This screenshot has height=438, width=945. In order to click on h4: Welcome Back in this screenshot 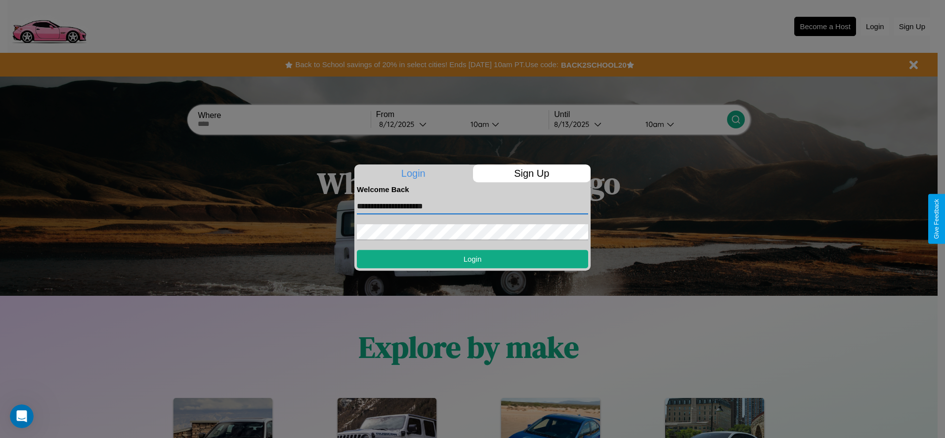, I will do `click(473, 189)`.